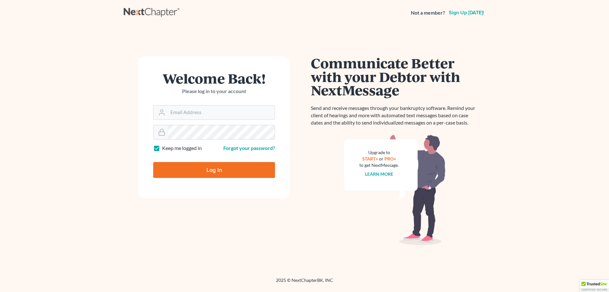  Describe the element at coordinates (381, 158) in the screenshot. I see `span: or` at that location.